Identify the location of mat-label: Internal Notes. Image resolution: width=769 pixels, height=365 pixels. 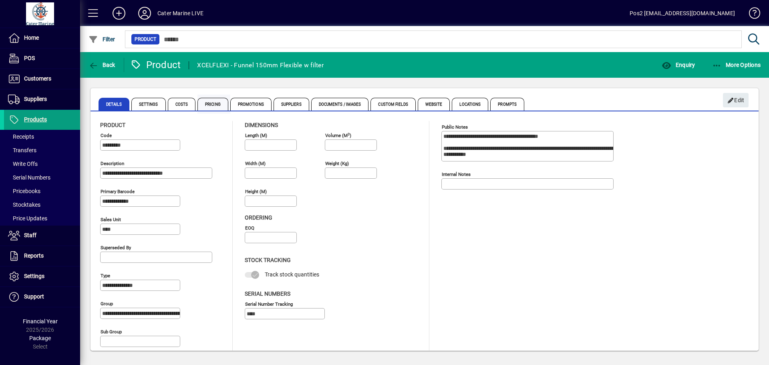
(456, 174).